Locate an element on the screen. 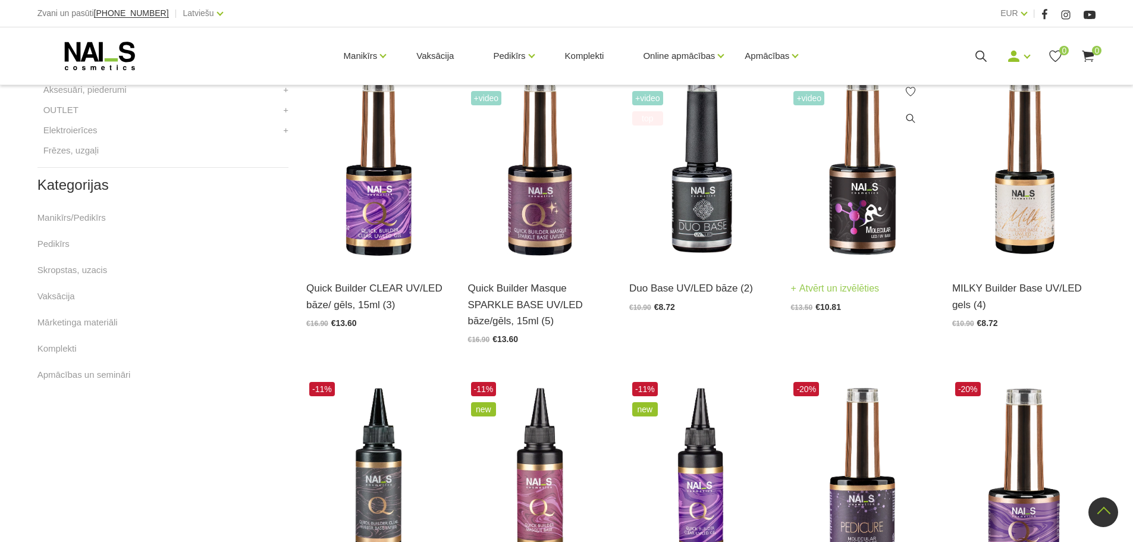 The width and height of the screenshot is (1133, 542). span: €13.50 is located at coordinates (801, 308).